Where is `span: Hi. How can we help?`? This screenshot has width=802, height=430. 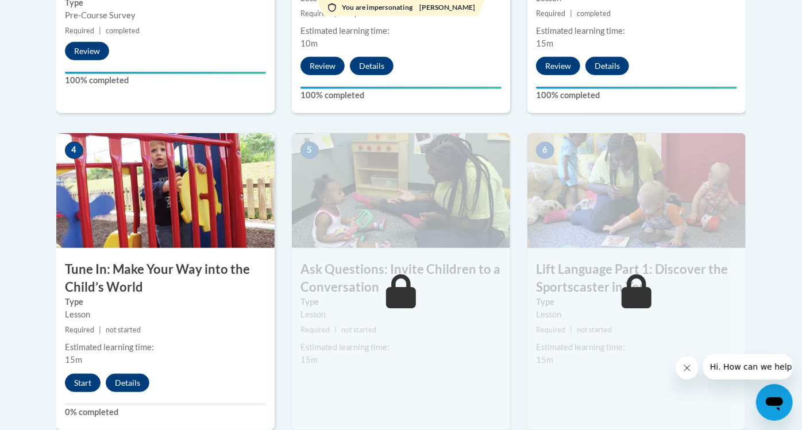
span: Hi. How can we help? is located at coordinates (50, 13).